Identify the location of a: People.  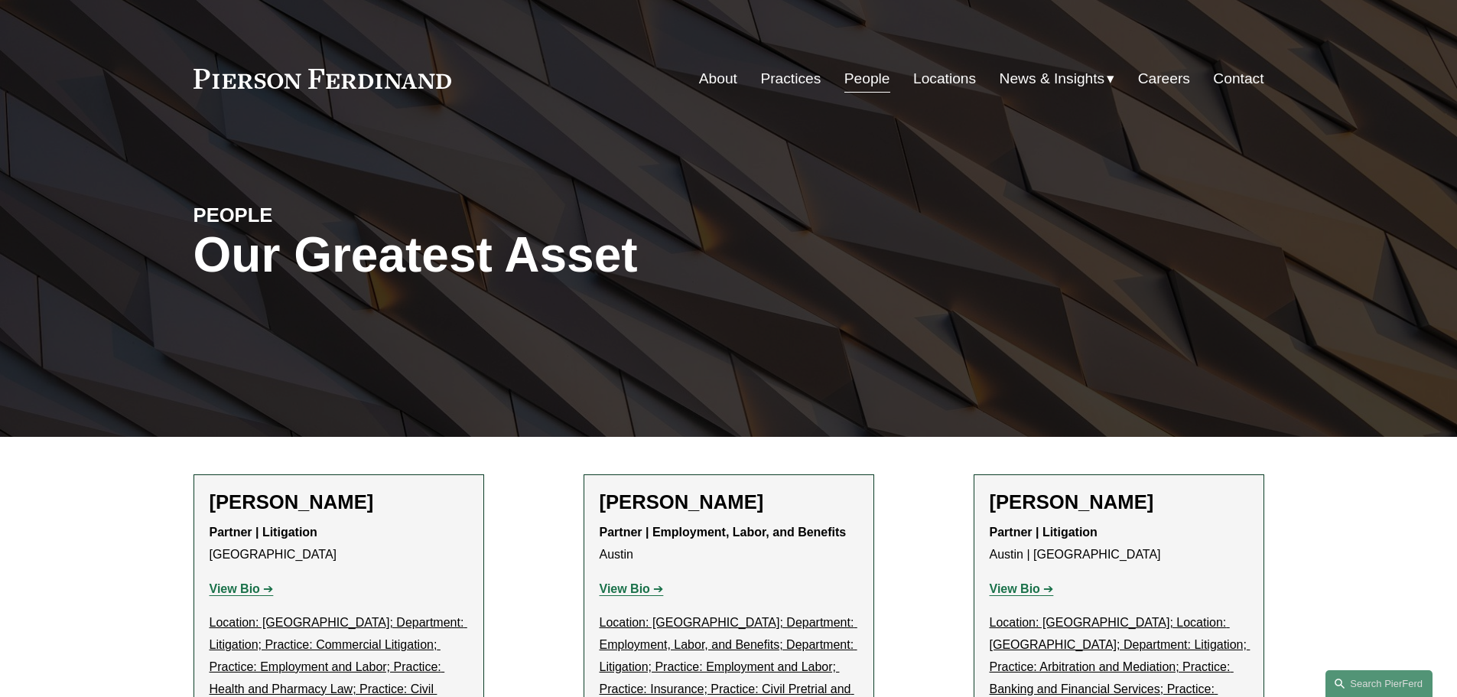
(868, 79).